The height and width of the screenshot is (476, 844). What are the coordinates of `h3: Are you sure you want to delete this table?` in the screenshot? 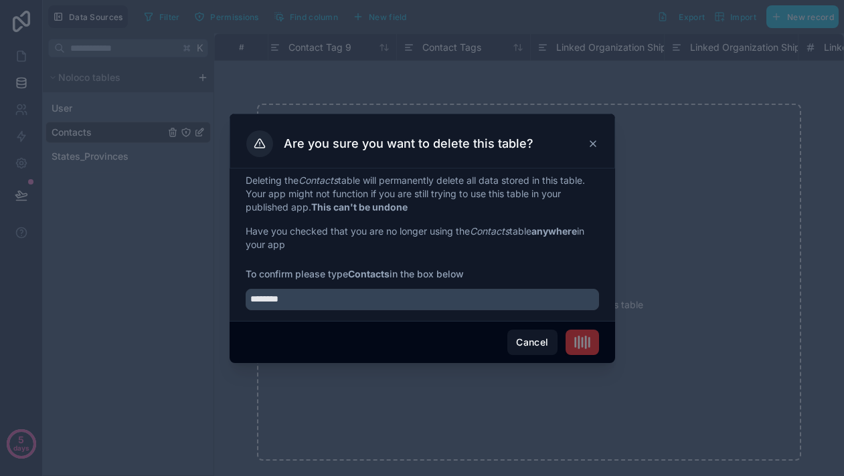 It's located at (408, 144).